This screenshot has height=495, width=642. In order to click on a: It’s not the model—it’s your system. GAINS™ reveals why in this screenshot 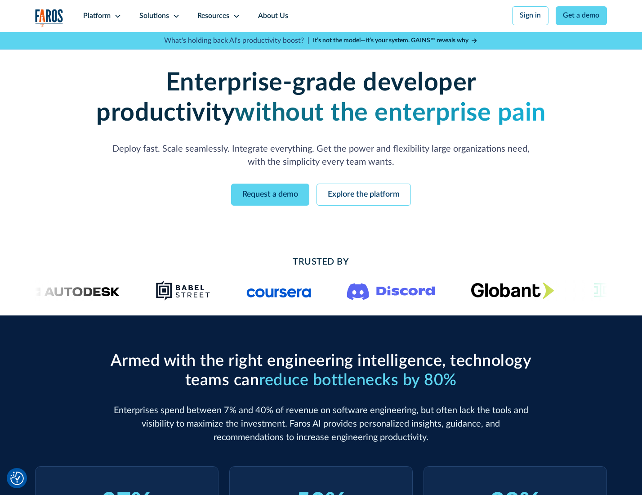, I will do `click(396, 40)`.